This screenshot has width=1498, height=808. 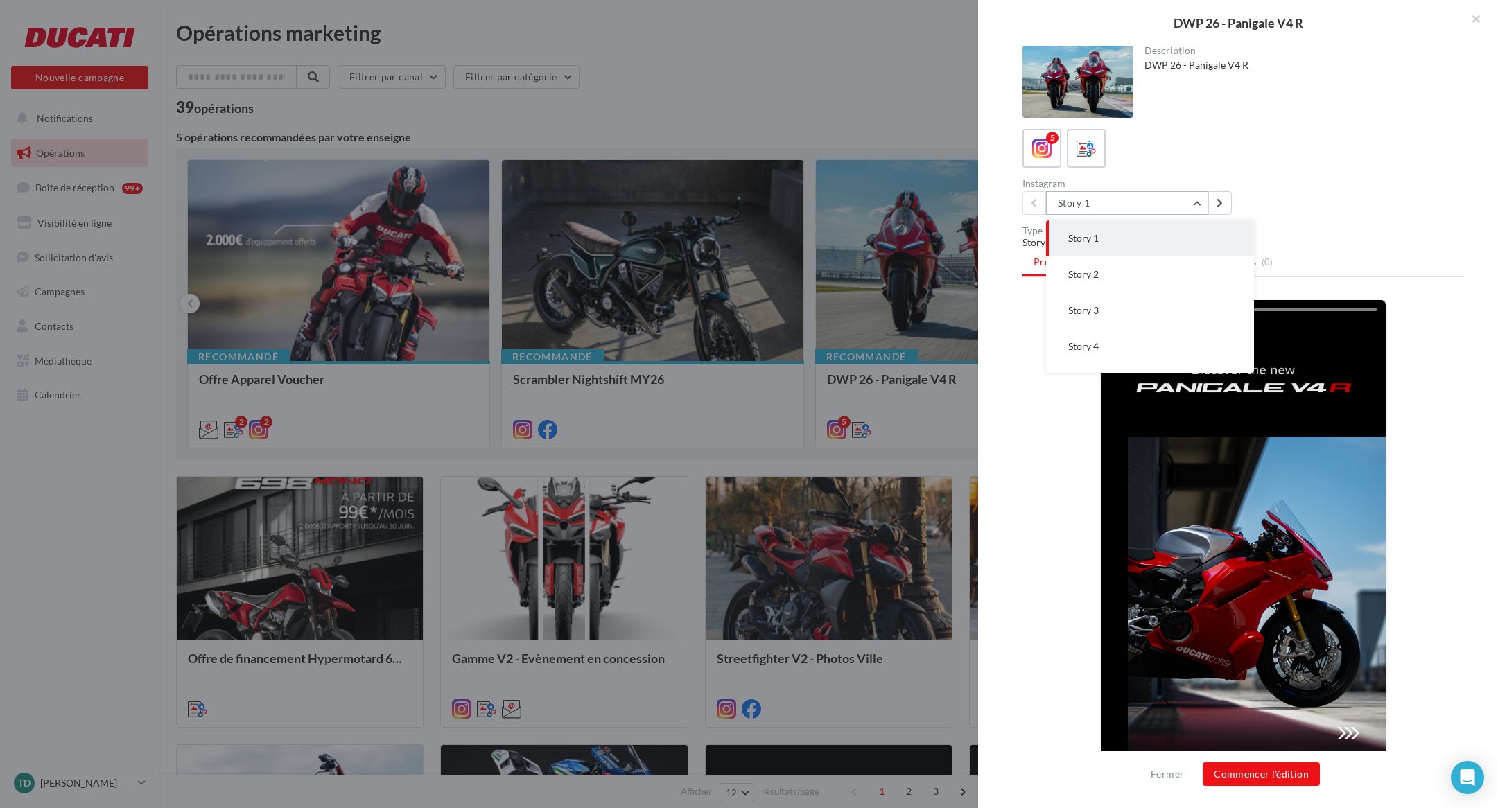 I want to click on span: Story 3, so click(x=1083, y=310).